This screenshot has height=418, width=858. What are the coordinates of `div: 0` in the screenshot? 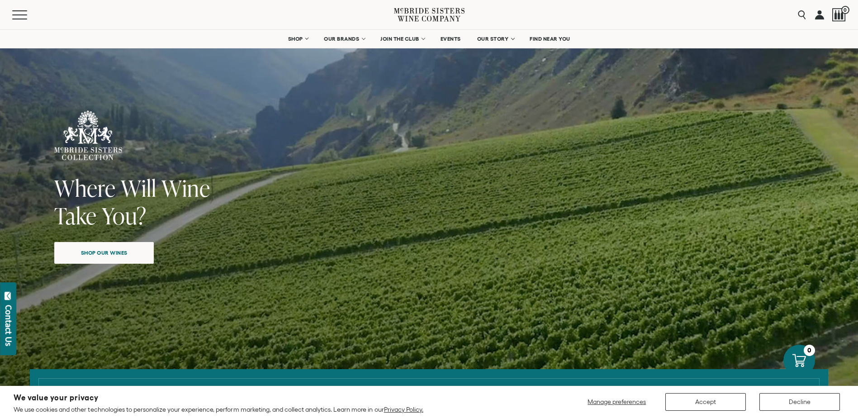 It's located at (809, 350).